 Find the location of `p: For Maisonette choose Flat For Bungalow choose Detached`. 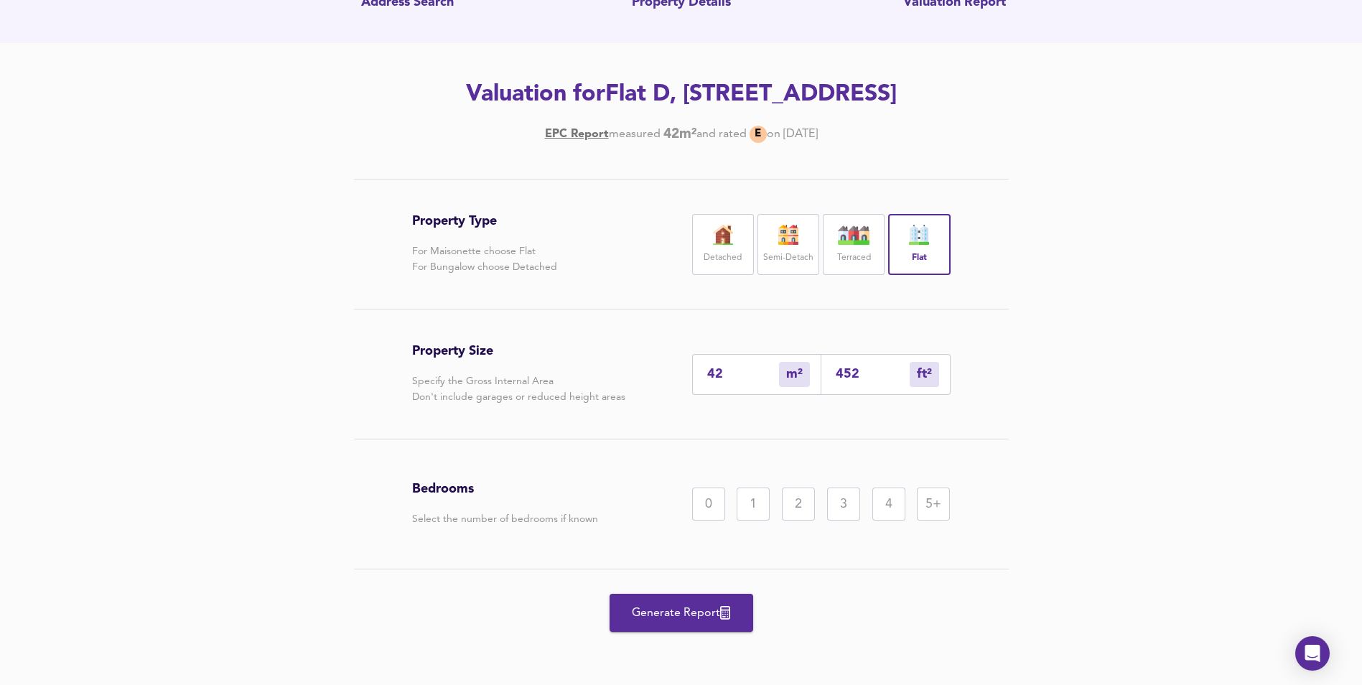

p: For Maisonette choose Flat For Bungalow choose Detached is located at coordinates (485, 259).